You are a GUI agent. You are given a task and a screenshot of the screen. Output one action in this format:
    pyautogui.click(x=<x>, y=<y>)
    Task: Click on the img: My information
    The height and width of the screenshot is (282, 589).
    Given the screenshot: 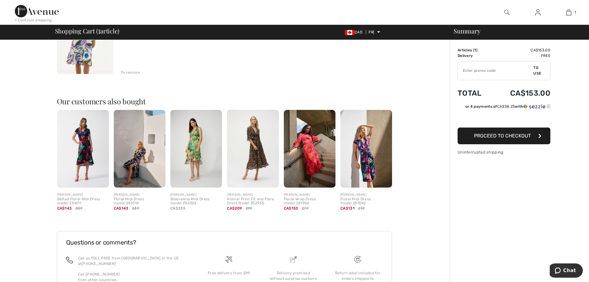 What is the action you would take?
    pyautogui.click(x=538, y=12)
    